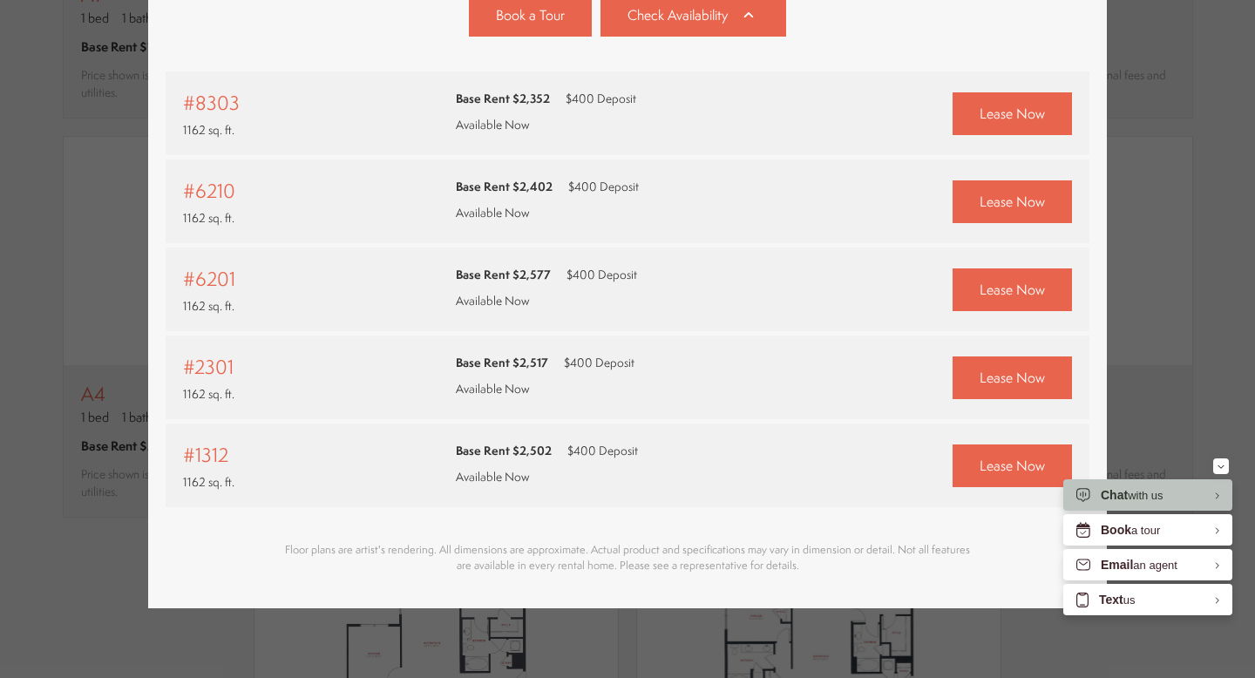  Describe the element at coordinates (504, 186) in the screenshot. I see `span: Base Rent $2,402` at that location.